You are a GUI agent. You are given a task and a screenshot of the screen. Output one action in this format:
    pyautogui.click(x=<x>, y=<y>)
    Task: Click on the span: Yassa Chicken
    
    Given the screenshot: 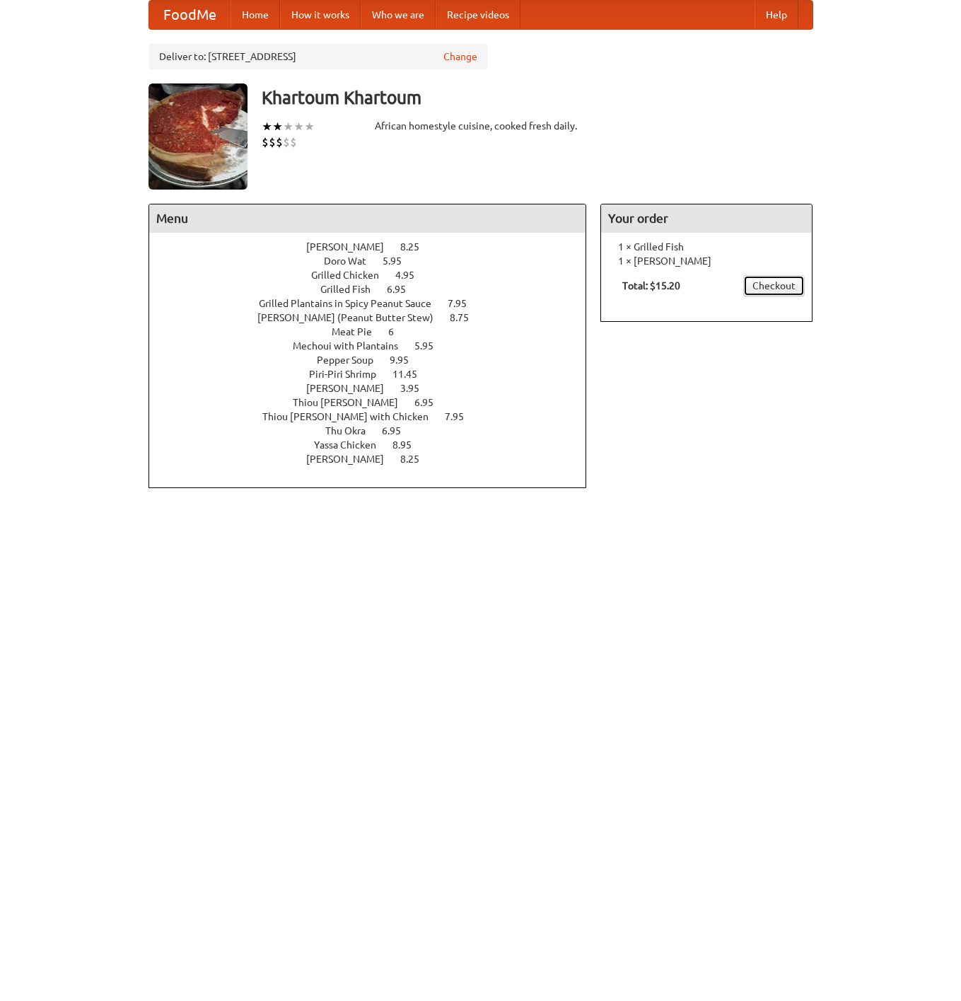 What is the action you would take?
    pyautogui.click(x=352, y=445)
    